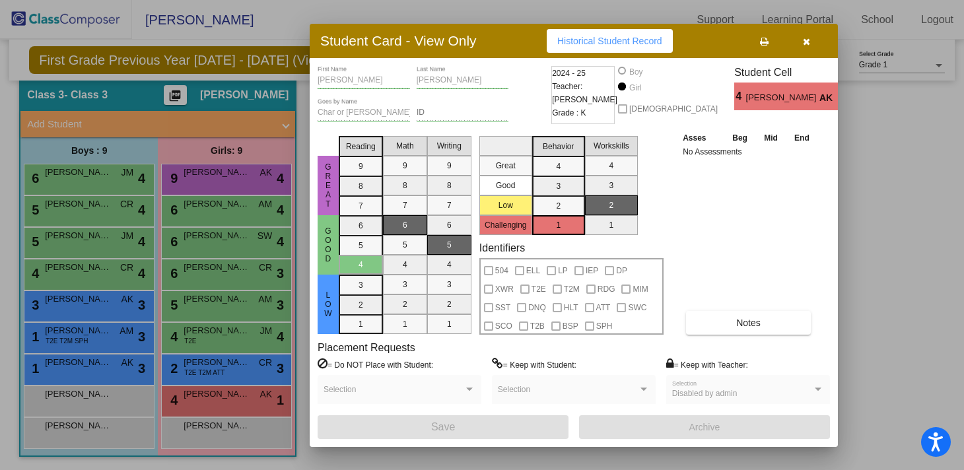 This screenshot has height=470, width=964. Describe the element at coordinates (610, 41) in the screenshot. I see `button: Historical Student Record` at that location.